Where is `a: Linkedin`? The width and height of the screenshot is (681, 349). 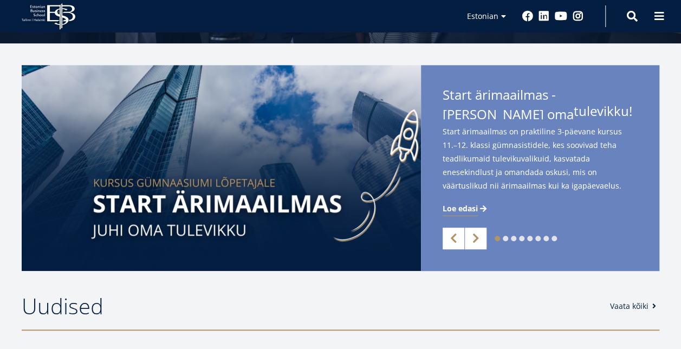 a: Linkedin is located at coordinates (544, 16).